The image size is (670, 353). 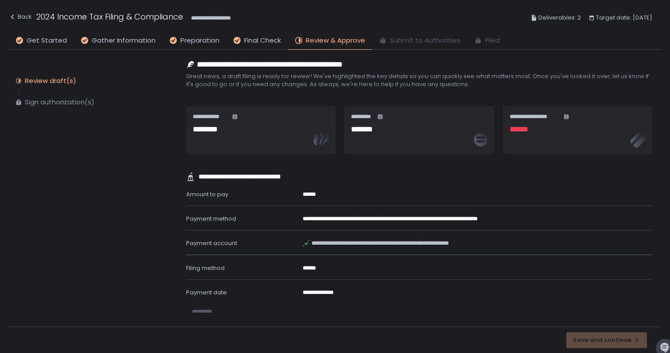 What do you see at coordinates (200, 40) in the screenshot?
I see `span: Preparation` at bounding box center [200, 40].